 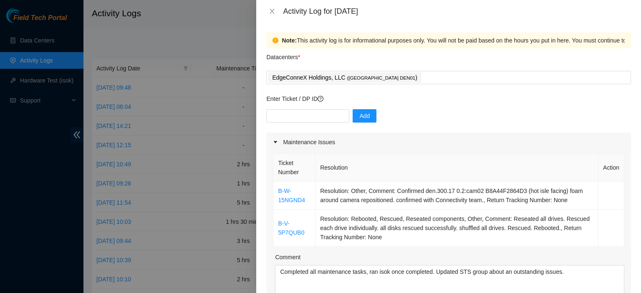 I want to click on button: Add, so click(x=364, y=116).